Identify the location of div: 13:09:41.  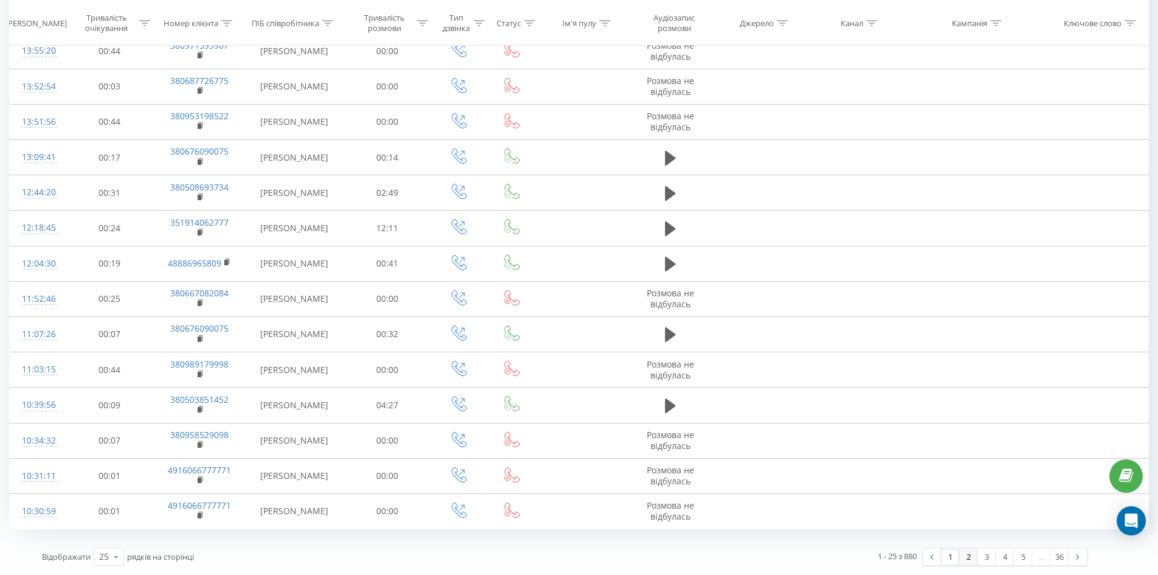
(38, 157).